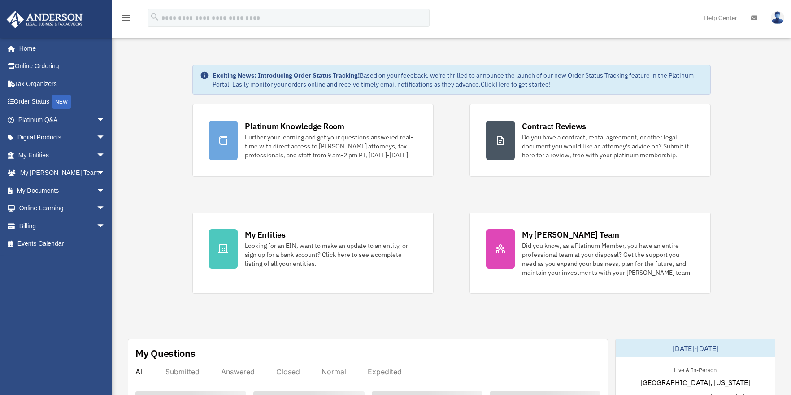  What do you see at coordinates (385, 372) in the screenshot?
I see `div: Expedited` at bounding box center [385, 372].